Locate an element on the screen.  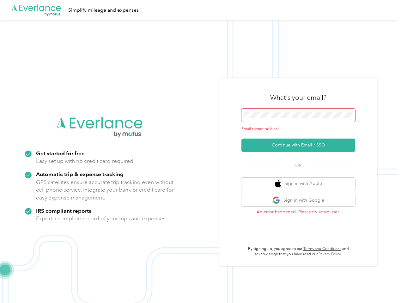
div: Simplify mileage and expenses is located at coordinates (103, 10).